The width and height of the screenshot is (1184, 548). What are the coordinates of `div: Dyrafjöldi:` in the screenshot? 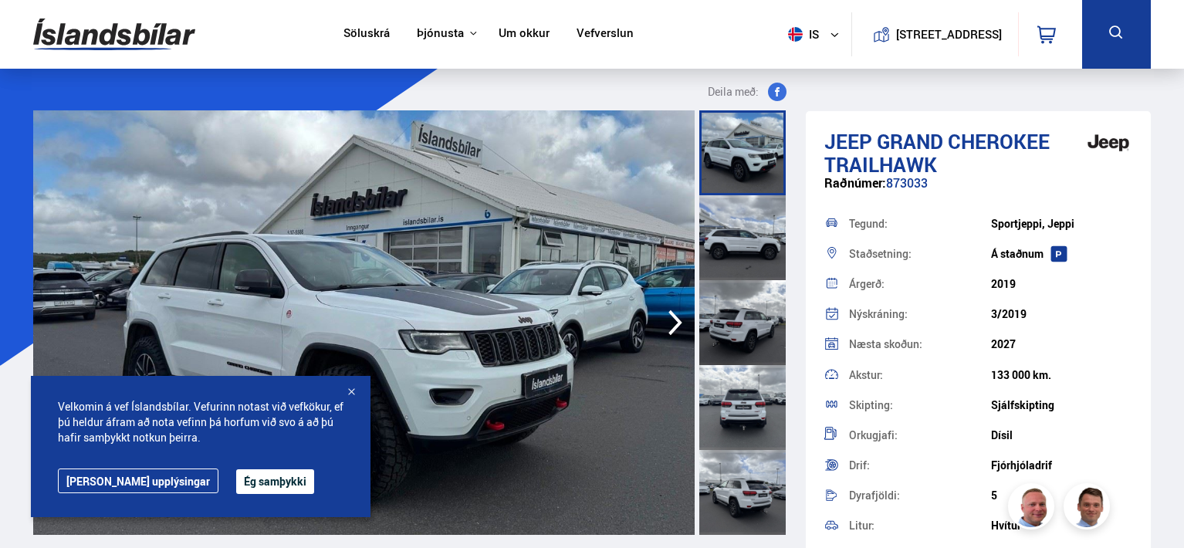 It's located at (919, 496).